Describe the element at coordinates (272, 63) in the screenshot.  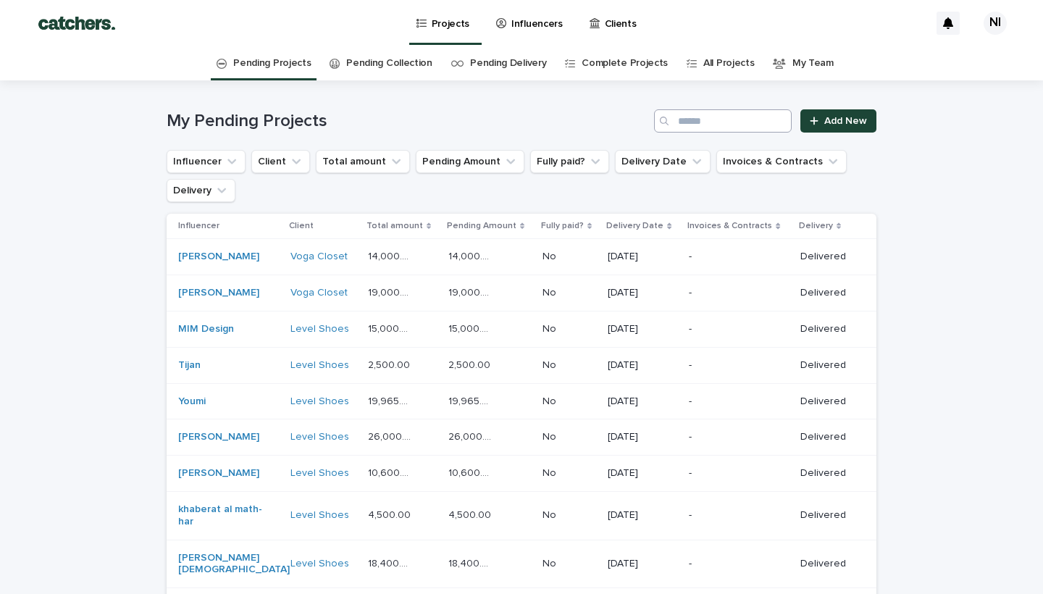
I see `a: Pending Projects` at that location.